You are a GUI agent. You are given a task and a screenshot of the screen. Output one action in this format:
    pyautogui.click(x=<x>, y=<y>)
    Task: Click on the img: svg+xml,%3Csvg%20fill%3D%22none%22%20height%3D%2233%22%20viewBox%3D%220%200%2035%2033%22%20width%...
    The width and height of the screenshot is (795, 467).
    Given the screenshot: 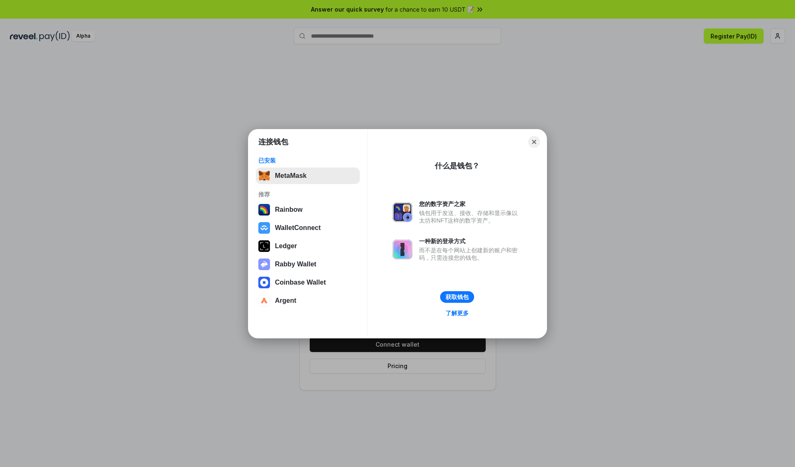 What is the action you would take?
    pyautogui.click(x=264, y=176)
    